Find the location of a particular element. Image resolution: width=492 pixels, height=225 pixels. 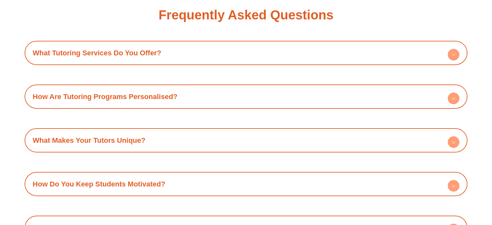

a: What Tutoring Services Do You Offer? is located at coordinates (97, 53).